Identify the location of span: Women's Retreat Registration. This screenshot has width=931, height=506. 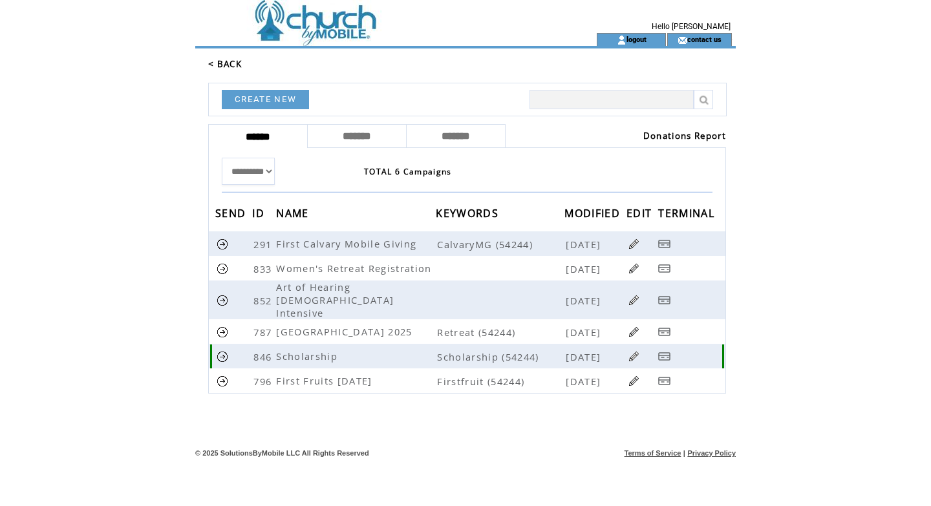
(355, 268).